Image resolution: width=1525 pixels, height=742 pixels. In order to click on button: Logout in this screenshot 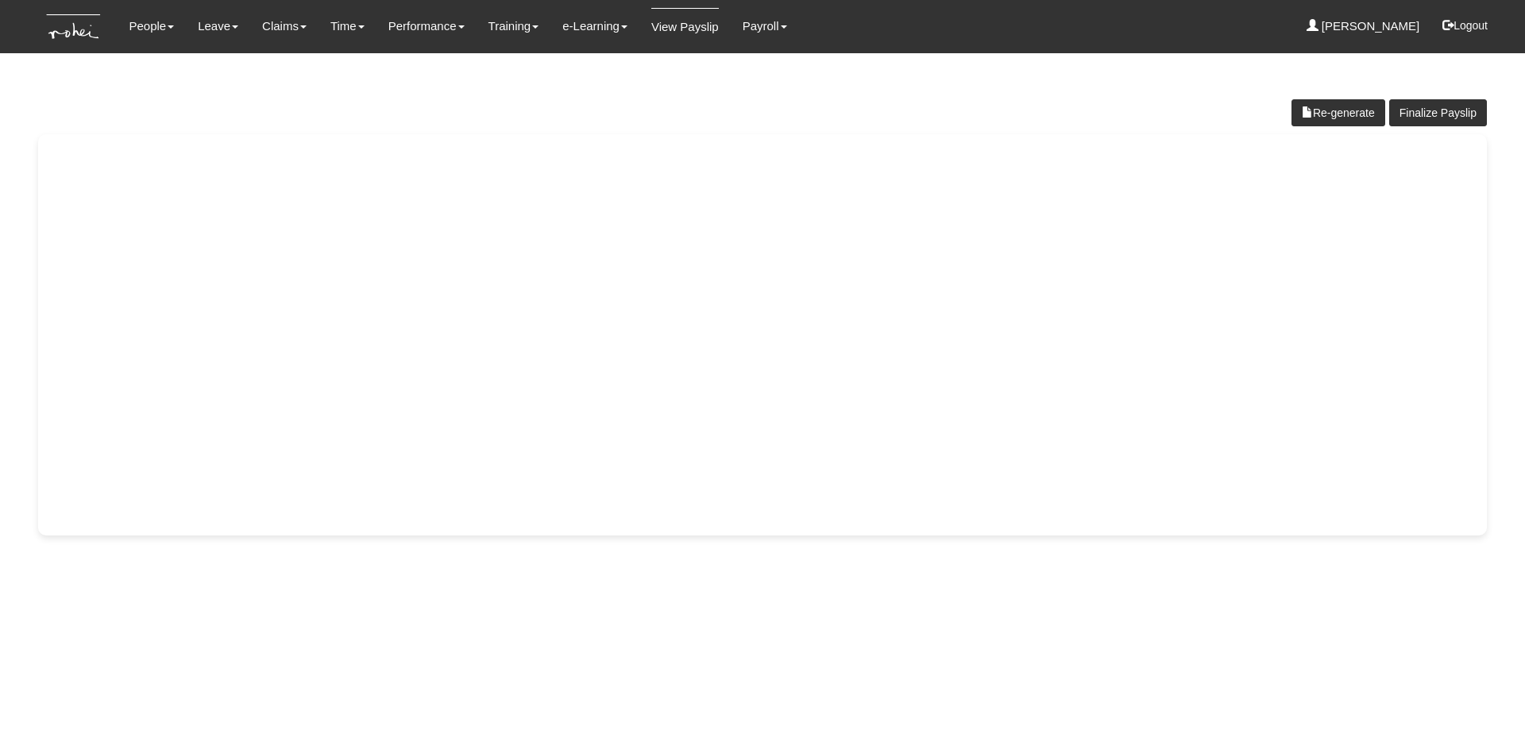, I will do `click(1464, 25)`.